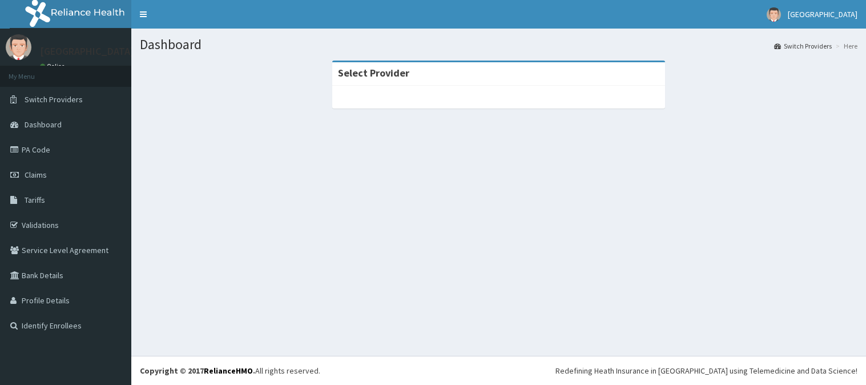 The image size is (866, 385). Describe the element at coordinates (845, 46) in the screenshot. I see `li: Here` at that location.